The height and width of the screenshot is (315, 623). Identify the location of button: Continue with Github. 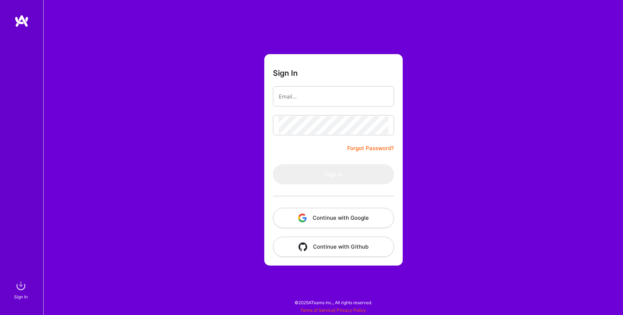
(333, 247).